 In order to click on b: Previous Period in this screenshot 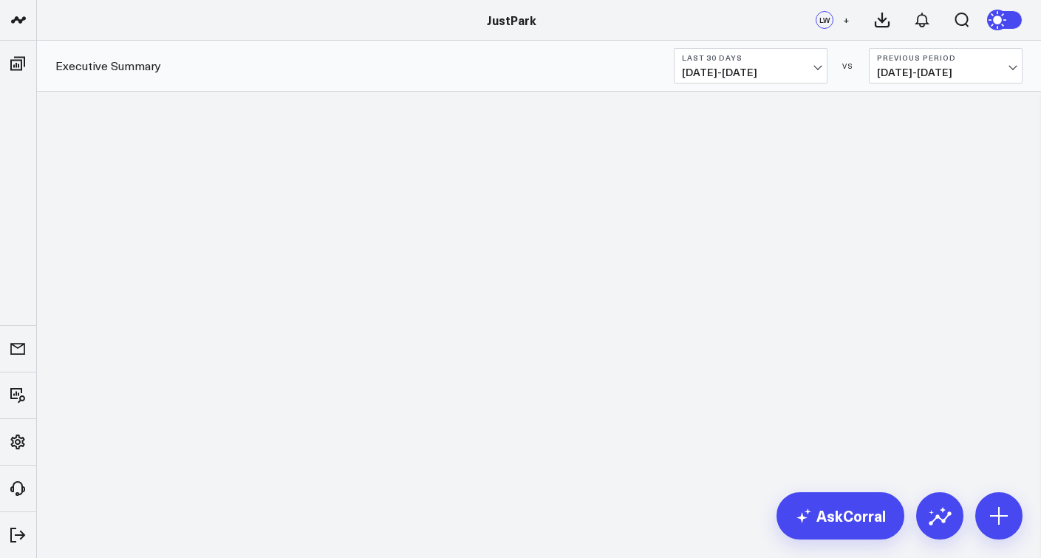, I will do `click(946, 58)`.